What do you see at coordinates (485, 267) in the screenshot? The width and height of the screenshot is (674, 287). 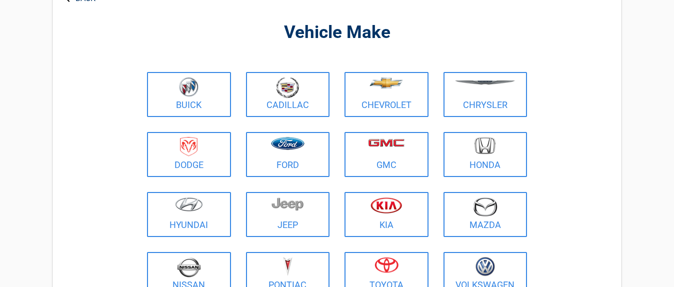 I see `img: volkswagen` at bounding box center [485, 267].